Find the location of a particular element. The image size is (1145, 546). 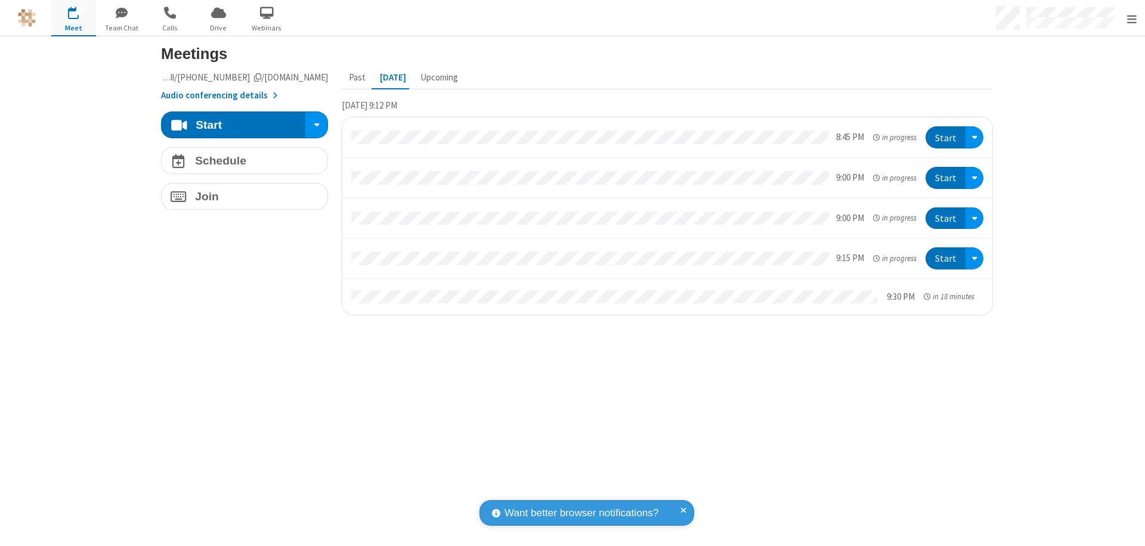

button: Join is located at coordinates (245, 196).